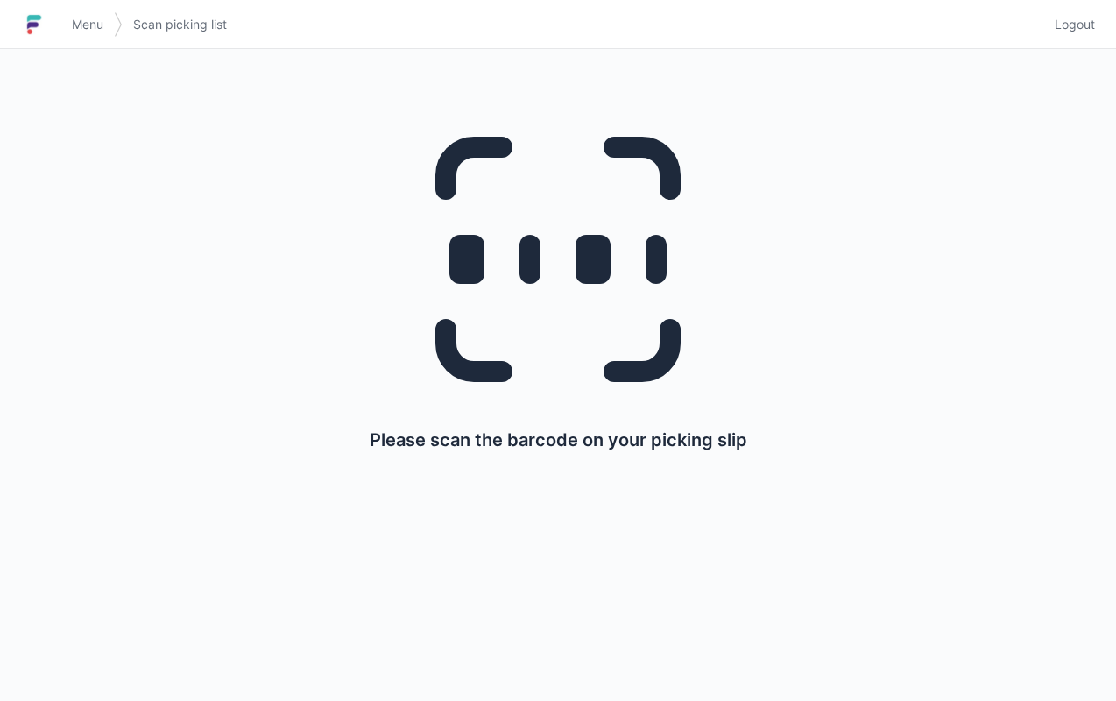  I want to click on a: Menu, so click(88, 25).